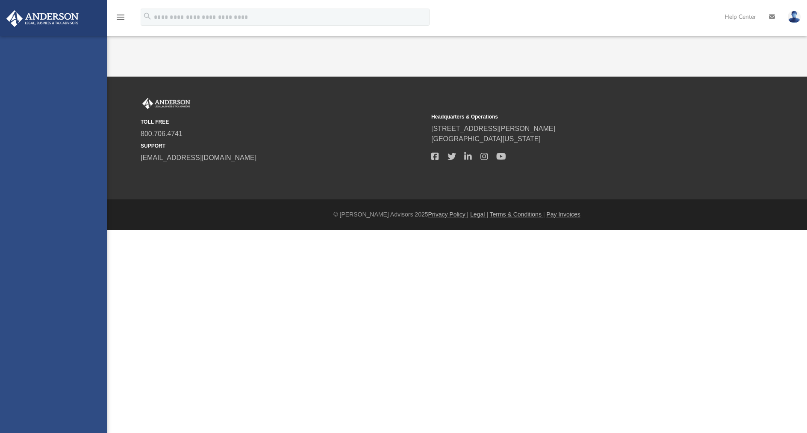 The height and width of the screenshot is (433, 807). Describe the element at coordinates (449, 214) in the screenshot. I see `a: Privacy Policy |` at that location.